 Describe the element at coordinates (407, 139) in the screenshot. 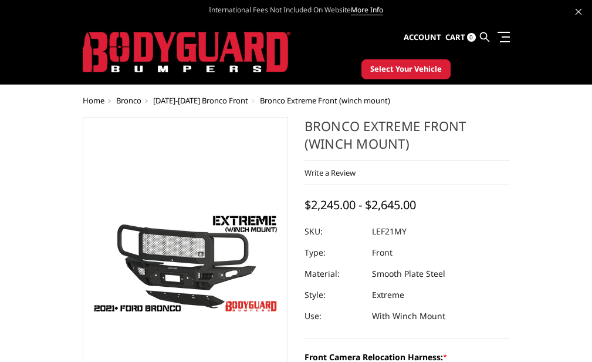

I see `h1: Bronco Extreme Front (winch mount)` at that location.